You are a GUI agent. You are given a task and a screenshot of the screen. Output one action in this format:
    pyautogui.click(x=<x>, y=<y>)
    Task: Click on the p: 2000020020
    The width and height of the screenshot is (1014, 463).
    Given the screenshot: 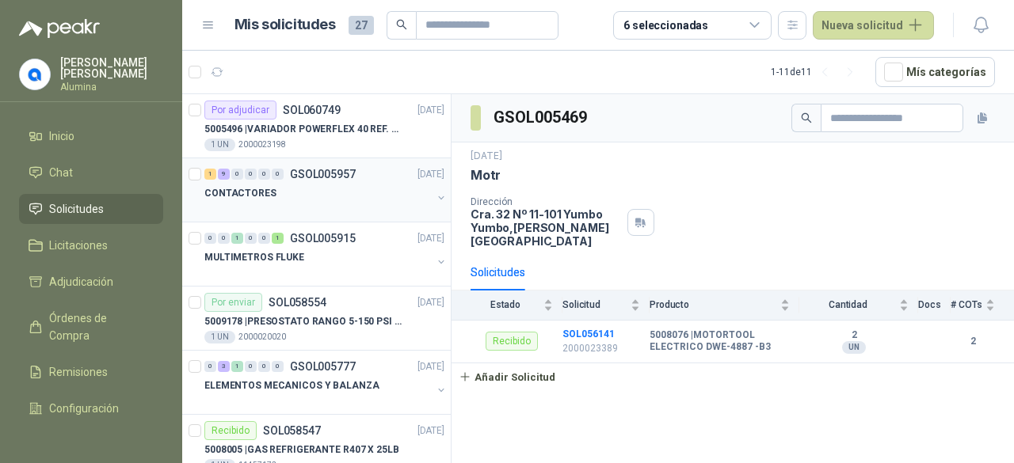 What is the action you would take?
    pyautogui.click(x=262, y=337)
    